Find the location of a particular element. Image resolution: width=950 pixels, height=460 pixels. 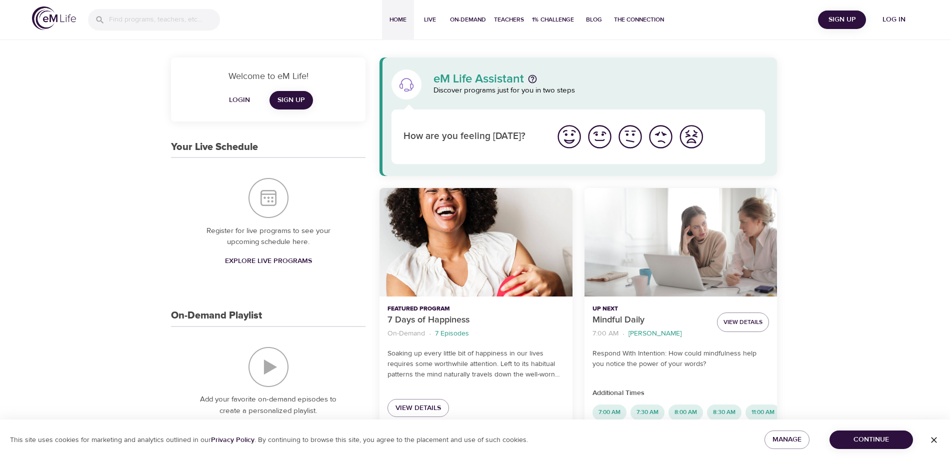

img: bad is located at coordinates (660, 136).